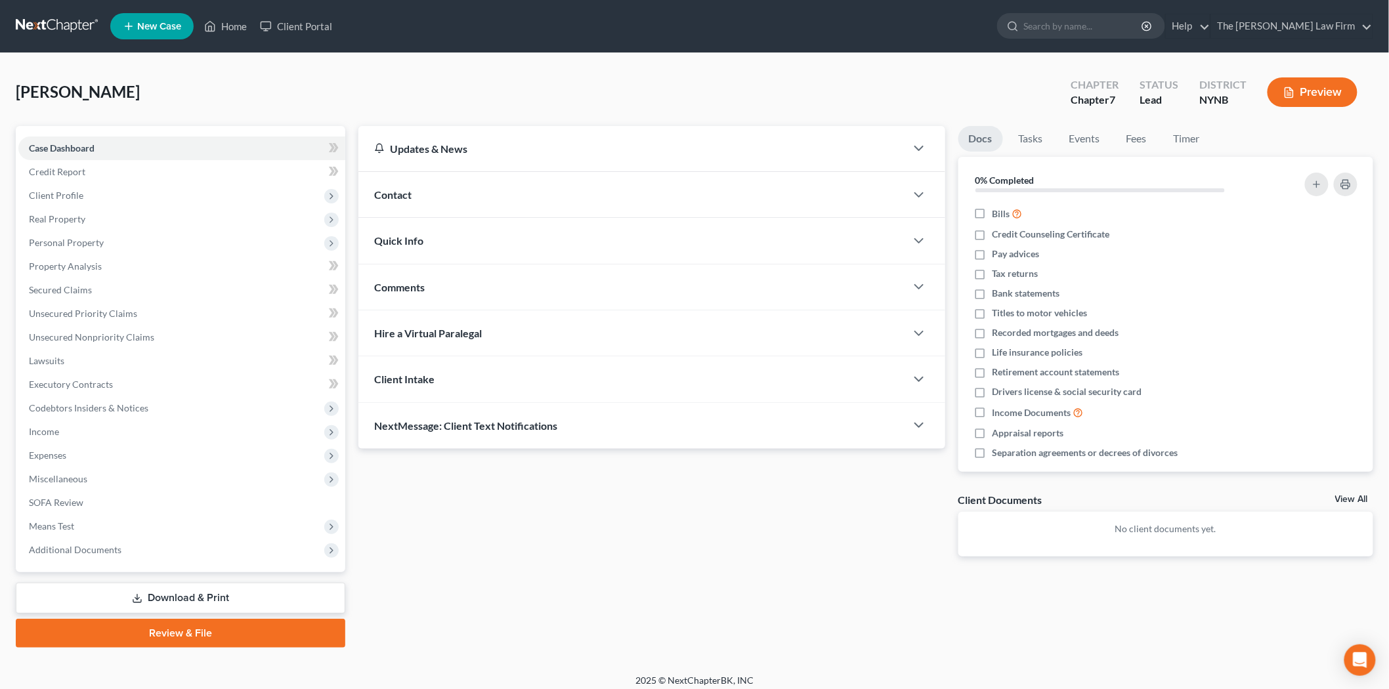  What do you see at coordinates (1015, 274) in the screenshot?
I see `span: Tax returns` at bounding box center [1015, 274].